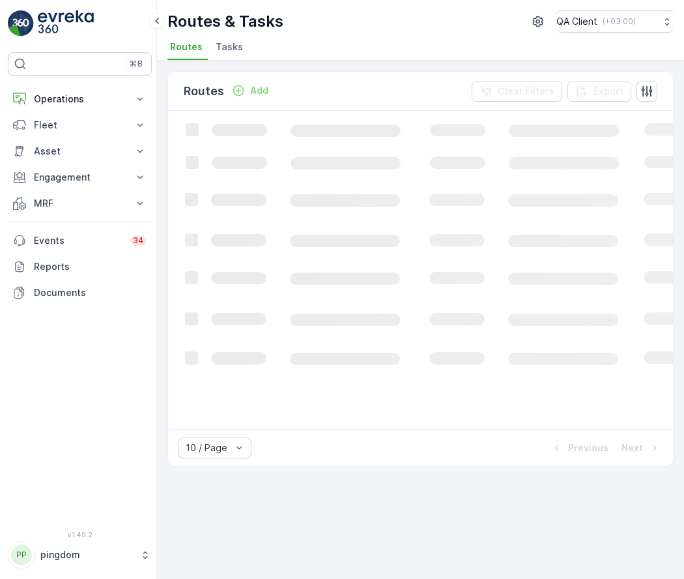  I want to click on img: logo_light-DOdMpM7g.png, so click(66, 23).